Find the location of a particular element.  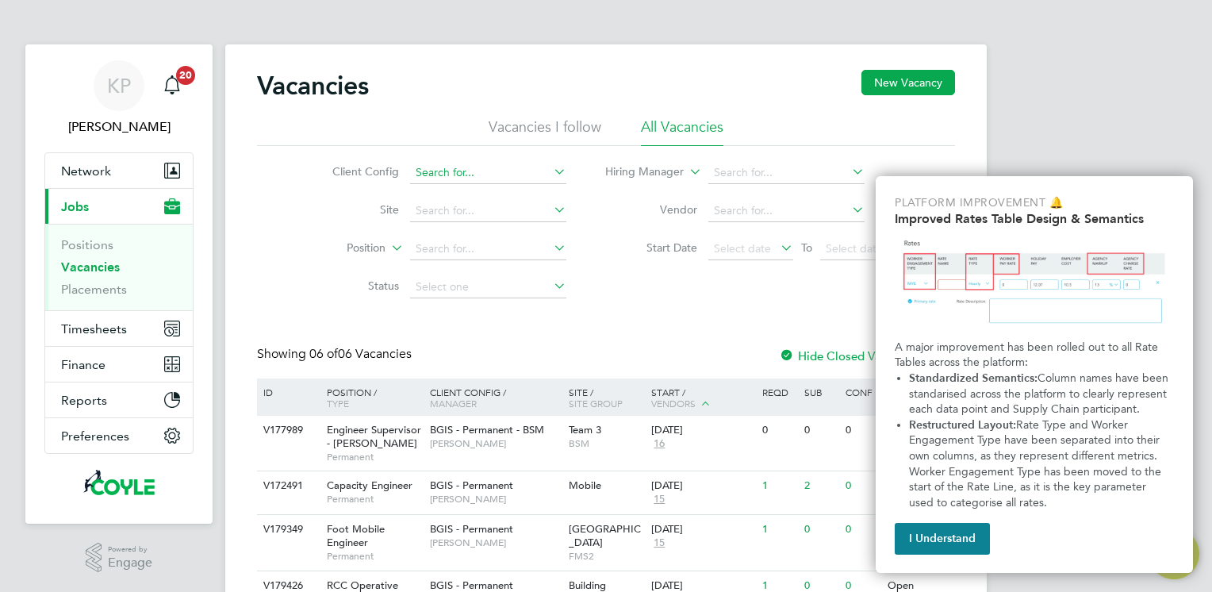

span: Kremena Petrova is located at coordinates (119, 127).